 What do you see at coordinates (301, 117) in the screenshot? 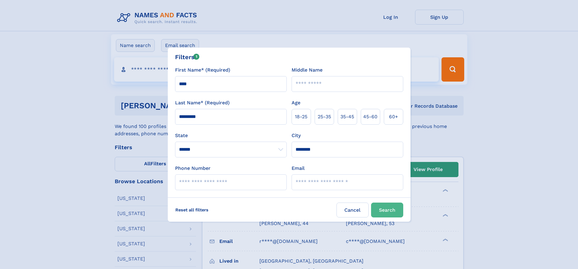
I see `span: 18‑25` at bounding box center [301, 117].